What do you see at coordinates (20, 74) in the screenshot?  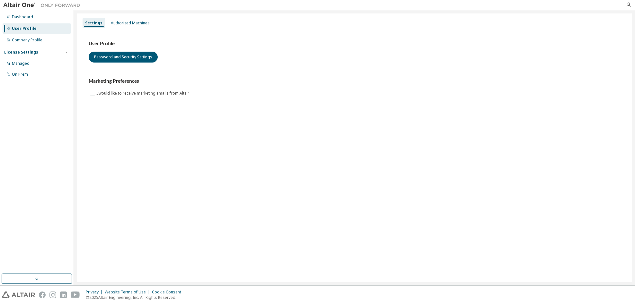 I see `div: On Prem` at bounding box center [20, 74].